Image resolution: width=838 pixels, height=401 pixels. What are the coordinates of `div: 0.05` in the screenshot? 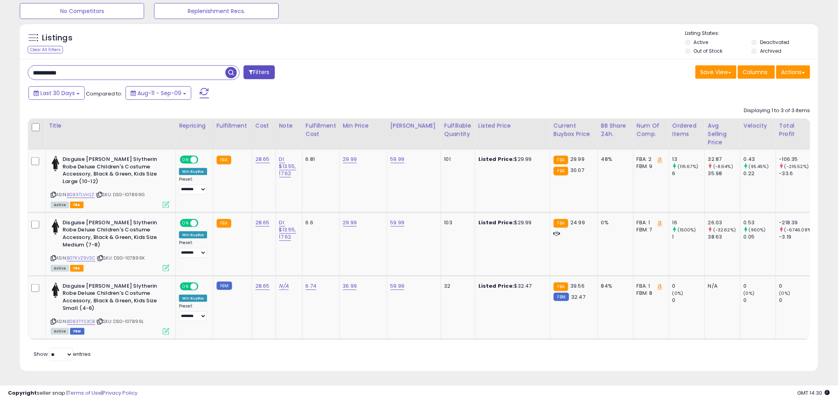 It's located at (759, 237).